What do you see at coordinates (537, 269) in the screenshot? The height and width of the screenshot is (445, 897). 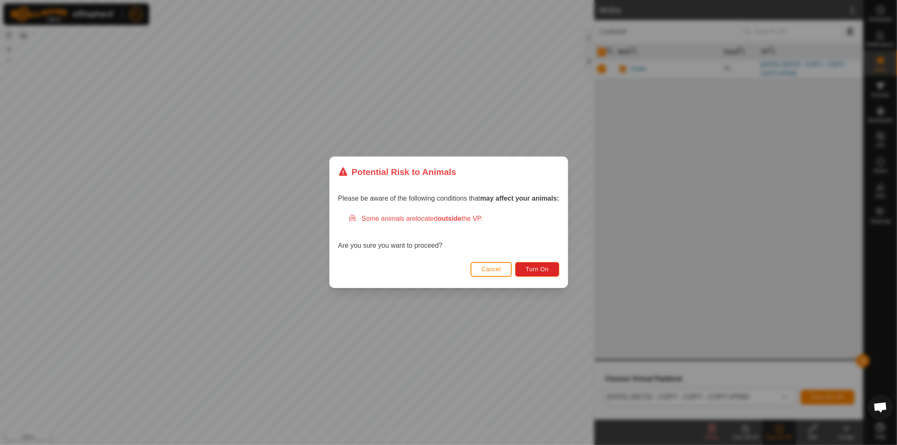 I see `button: Turn On` at bounding box center [537, 269].